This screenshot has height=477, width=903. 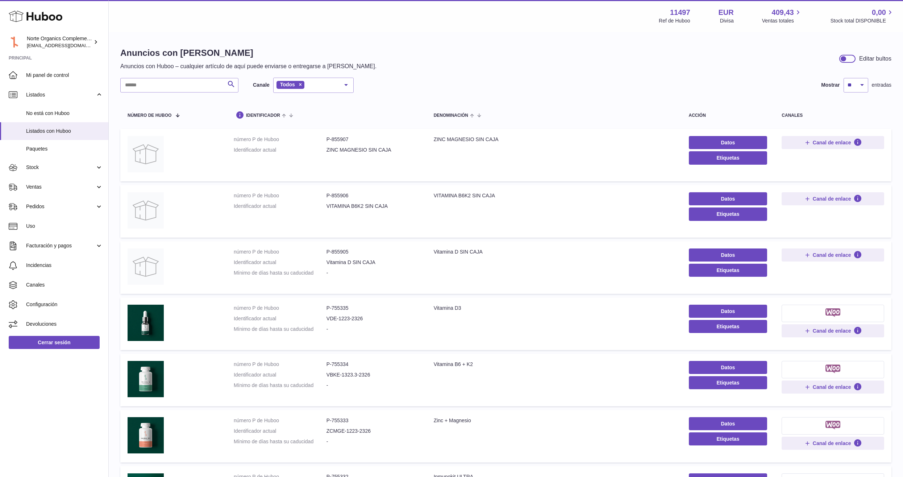 I want to click on dd: VBKE-1323.3-2326, so click(x=373, y=374).